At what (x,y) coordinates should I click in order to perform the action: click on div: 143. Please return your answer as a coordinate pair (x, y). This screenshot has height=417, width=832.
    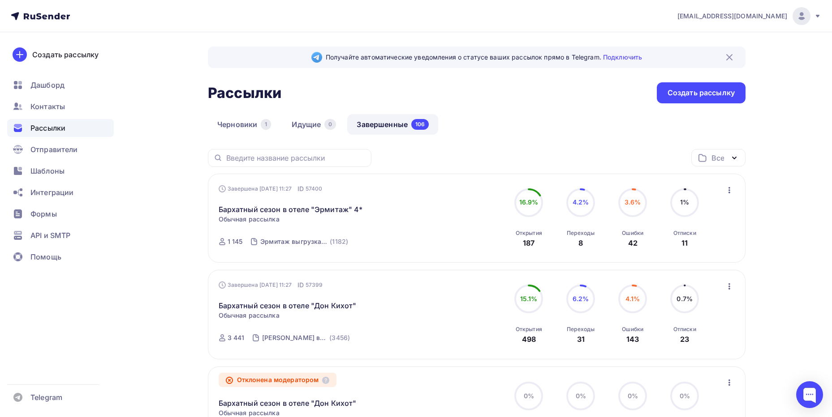
    Looking at the image, I should click on (632, 339).